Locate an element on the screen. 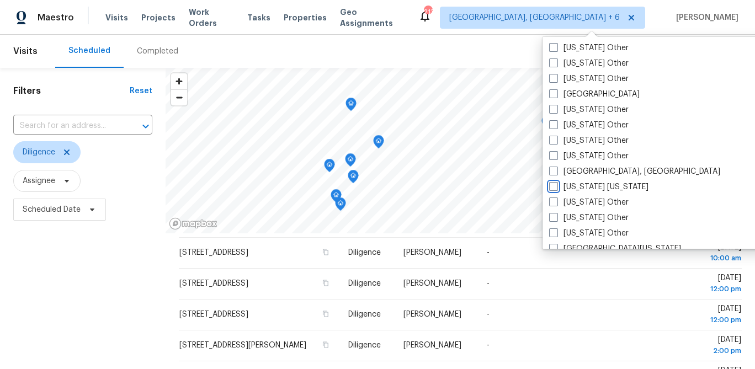  span: Zoom out is located at coordinates (179, 98).